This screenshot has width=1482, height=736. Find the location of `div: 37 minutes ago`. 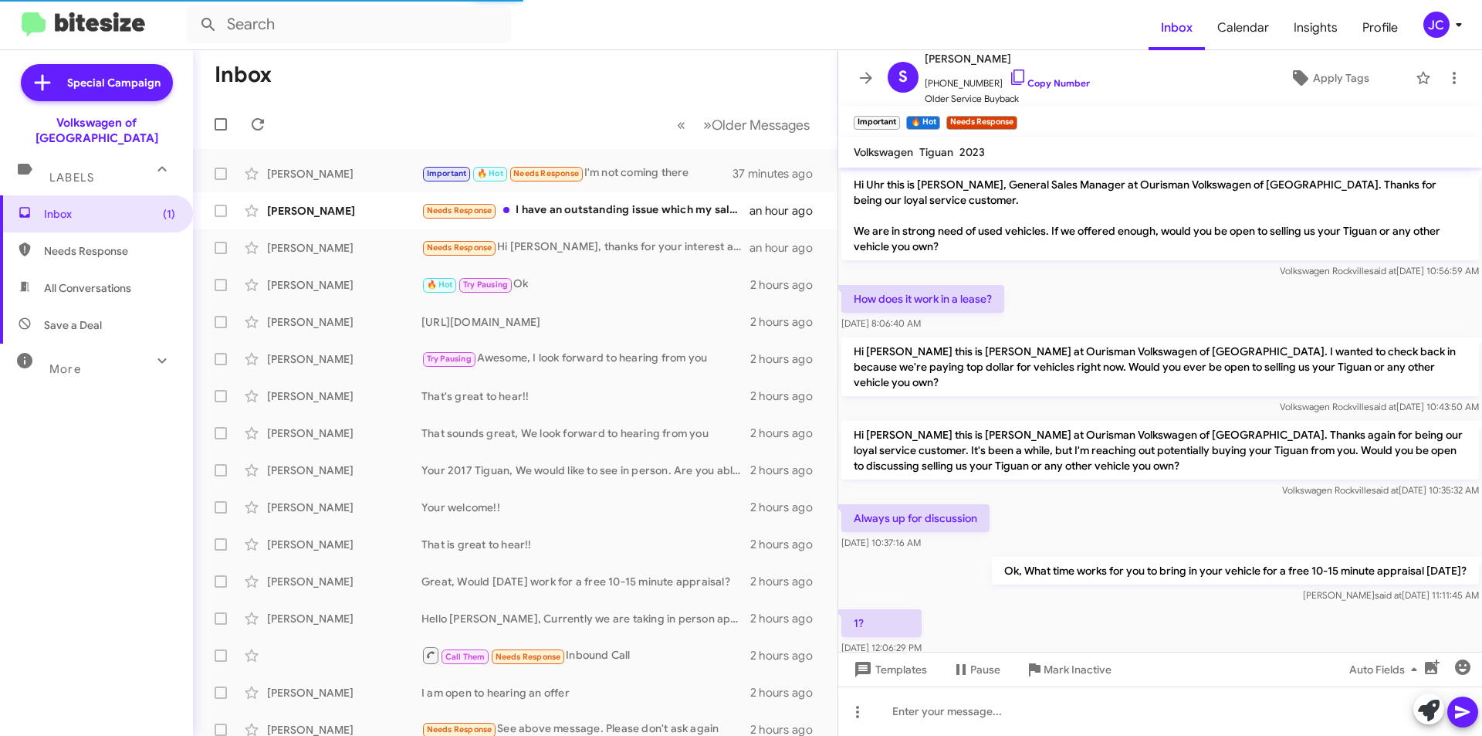

div: 37 minutes ago is located at coordinates (779, 174).